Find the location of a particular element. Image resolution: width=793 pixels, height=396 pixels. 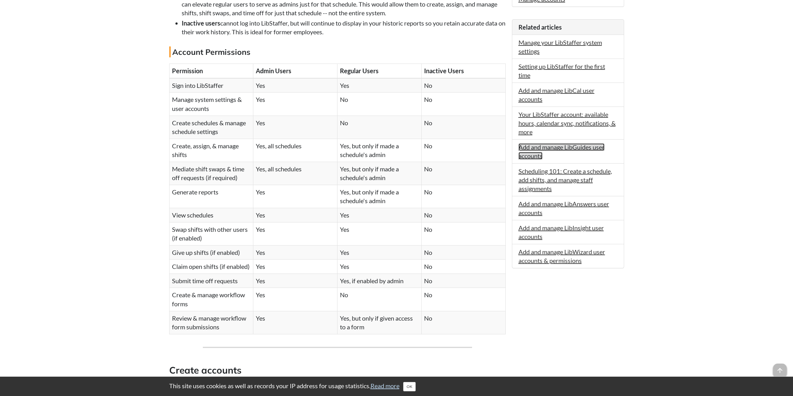

td: Create & manage workflow forms is located at coordinates (211, 299).